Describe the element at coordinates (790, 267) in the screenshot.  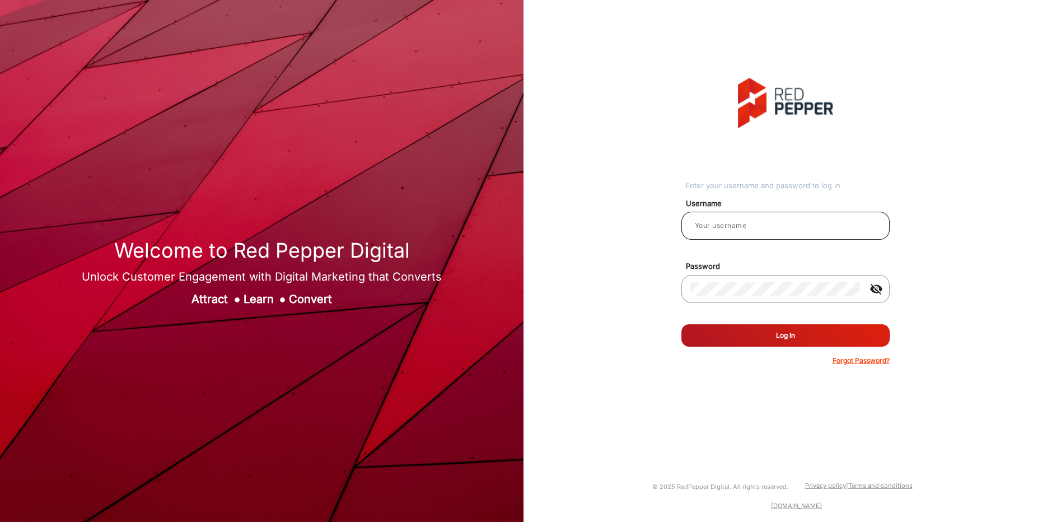
I see `mat-label: Password` at that location.